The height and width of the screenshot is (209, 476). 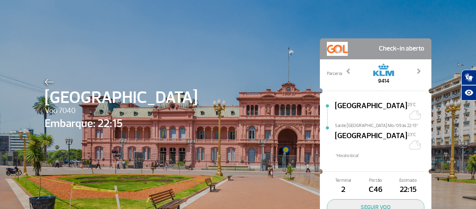 What do you see at coordinates (411, 134) in the screenshot?
I see `span: 23°C` at bounding box center [411, 134].